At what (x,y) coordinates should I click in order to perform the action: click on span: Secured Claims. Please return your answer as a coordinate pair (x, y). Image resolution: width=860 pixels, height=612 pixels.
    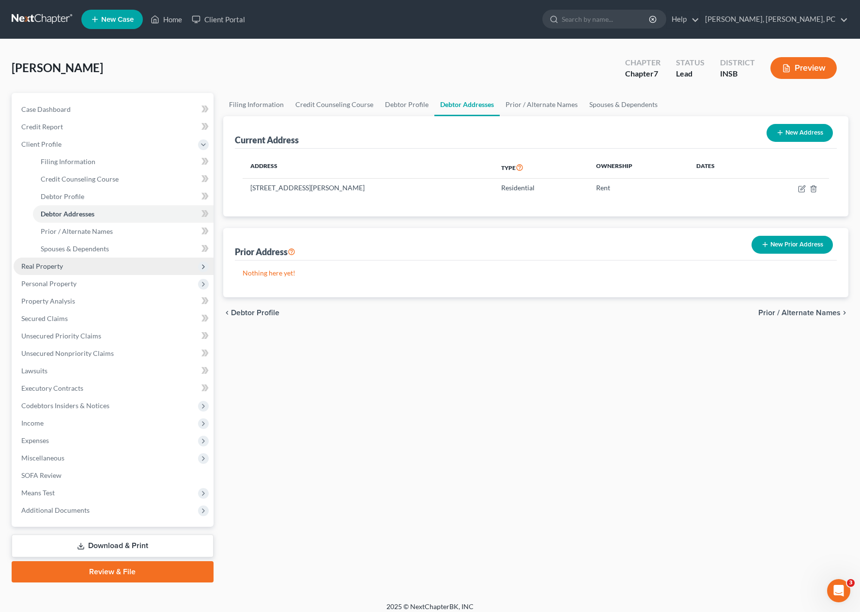
    Looking at the image, I should click on (45, 318).